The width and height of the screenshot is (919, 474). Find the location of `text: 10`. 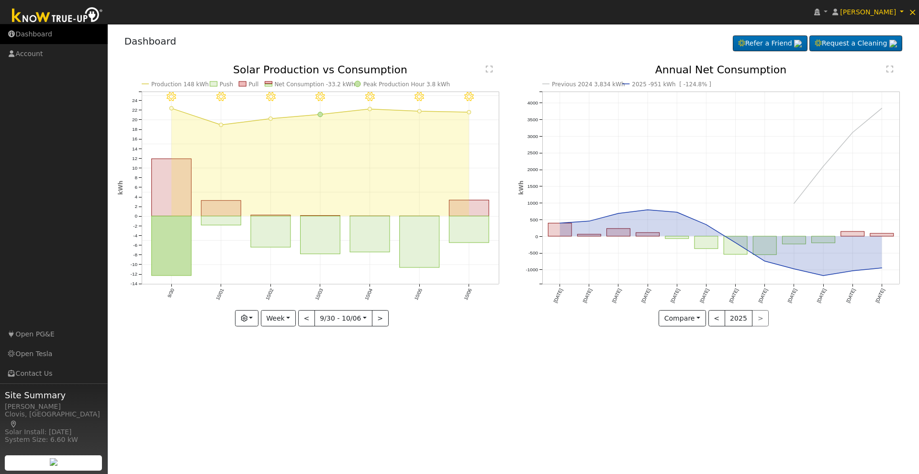

text: 10 is located at coordinates (135, 168).